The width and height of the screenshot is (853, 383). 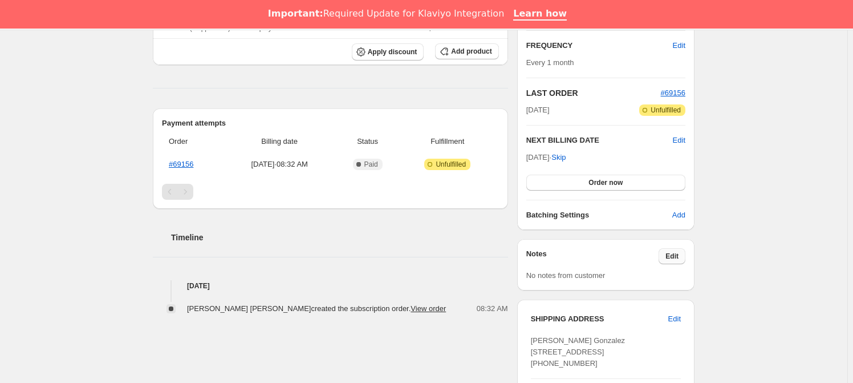 I want to click on h2: FREQUENCY, so click(x=600, y=46).